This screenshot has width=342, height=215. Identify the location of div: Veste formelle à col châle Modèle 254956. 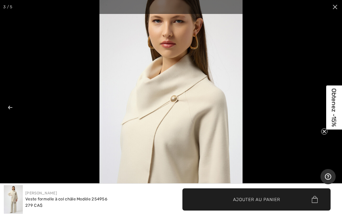
(66, 199).